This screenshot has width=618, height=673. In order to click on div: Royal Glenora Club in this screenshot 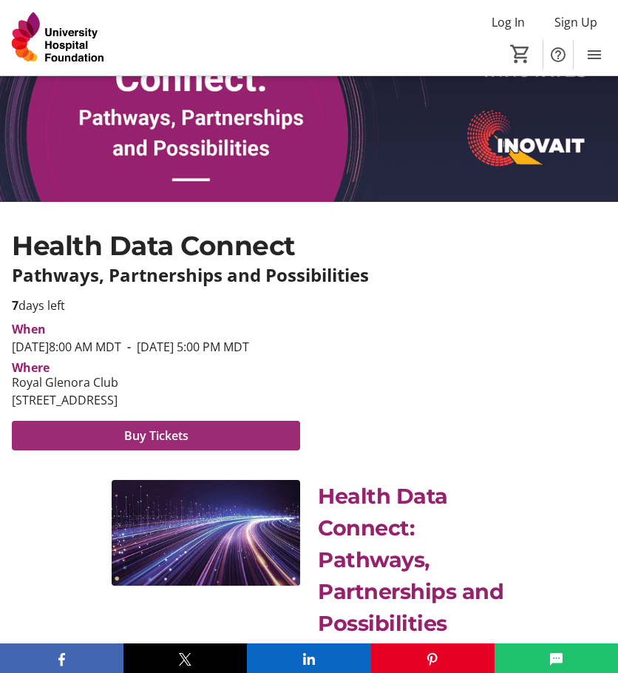, I will do `click(65, 382)`.